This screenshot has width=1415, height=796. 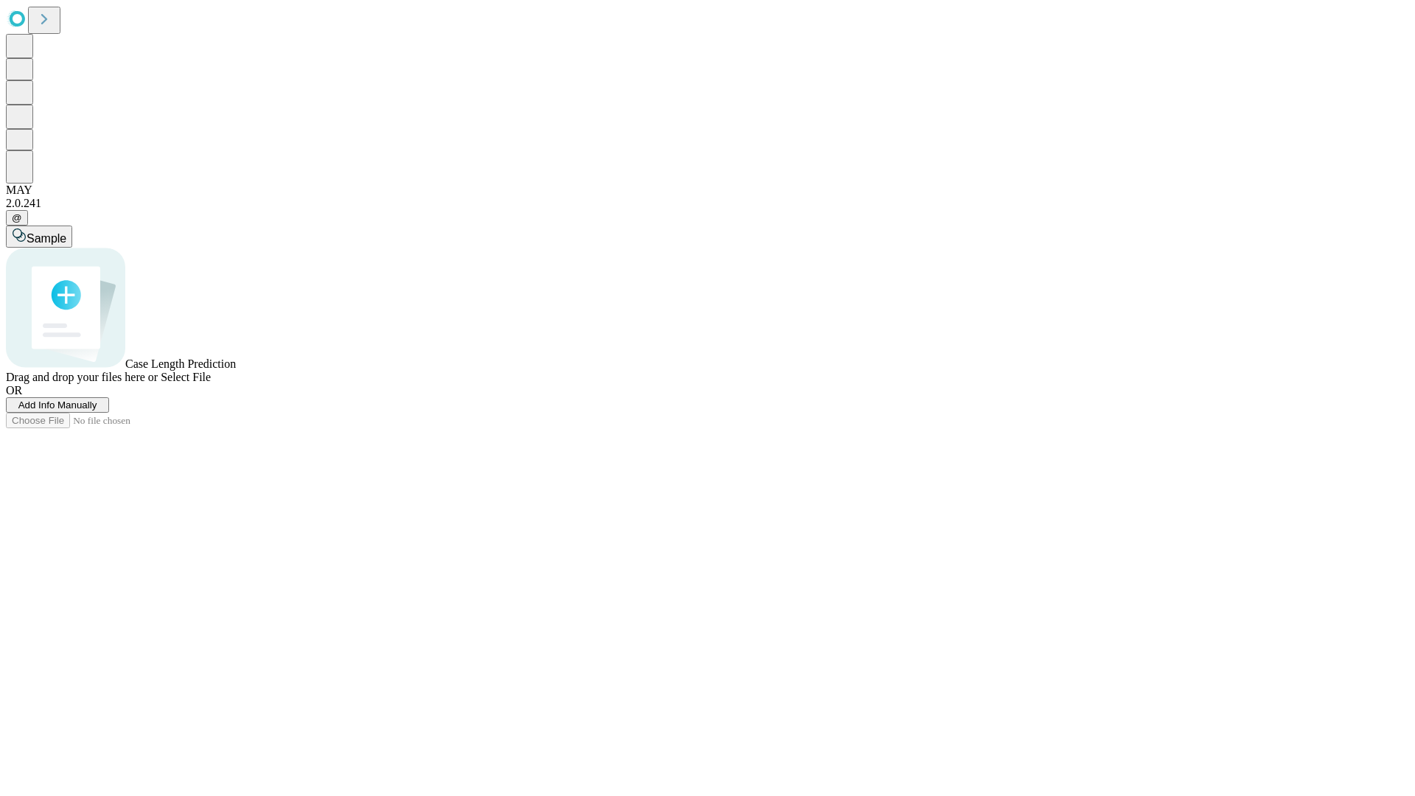 I want to click on div: 2.0.241, so click(x=707, y=203).